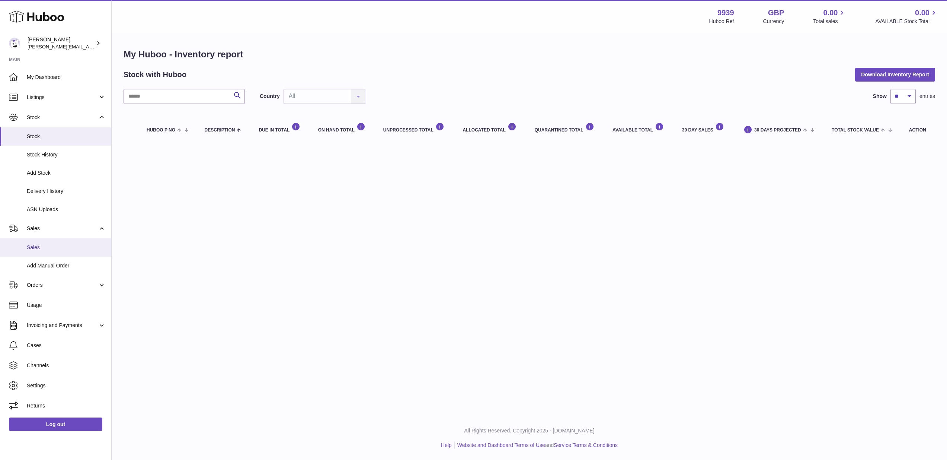  What do you see at coordinates (66, 305) in the screenshot?
I see `span: Usage` at bounding box center [66, 305].